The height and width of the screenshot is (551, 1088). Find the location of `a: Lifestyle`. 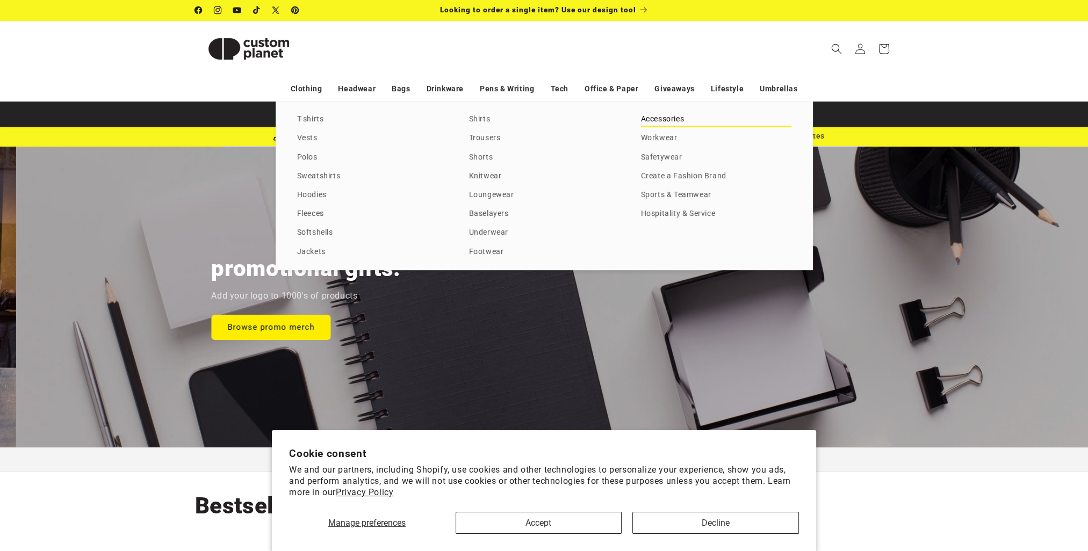

a: Lifestyle is located at coordinates (727, 89).